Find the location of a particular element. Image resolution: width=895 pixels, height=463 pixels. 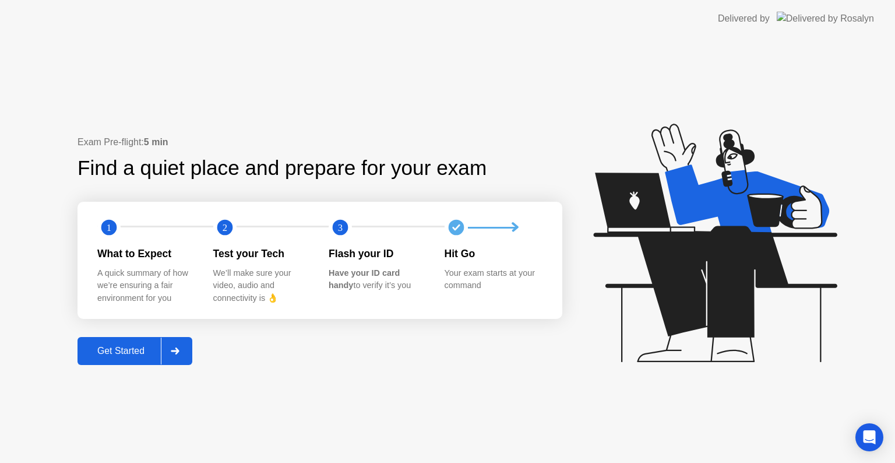

b: 5 min is located at coordinates (156, 142).